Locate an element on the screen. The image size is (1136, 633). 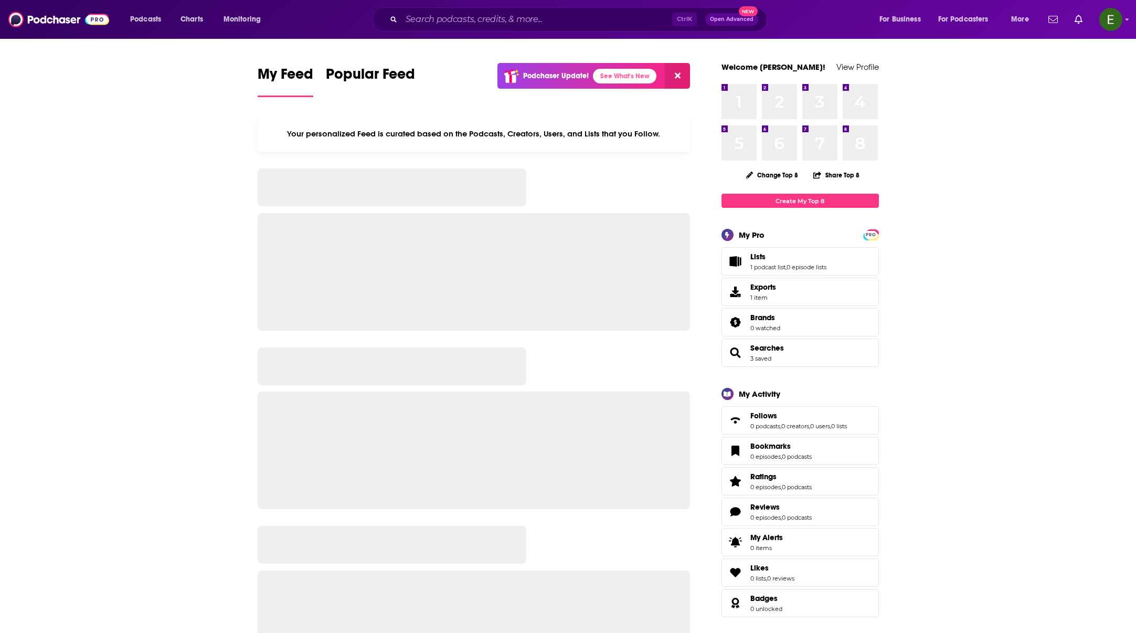
span: Open Advanced is located at coordinates (731, 19).